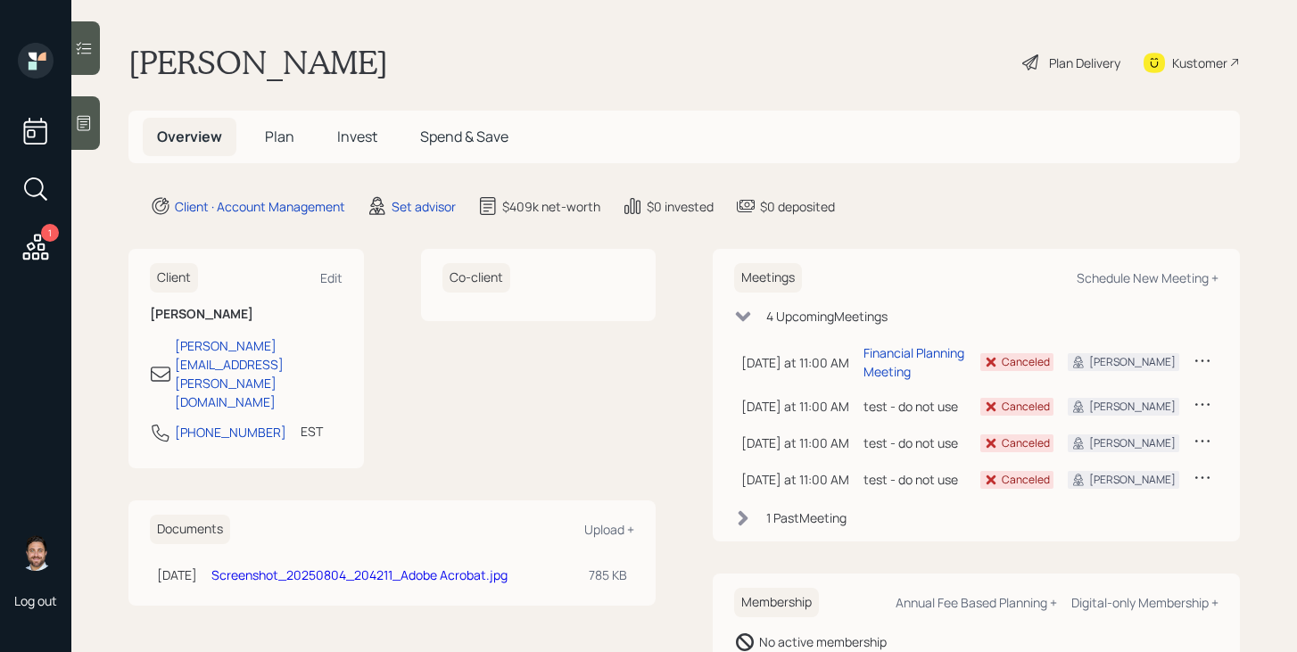 This screenshot has width=1297, height=652. I want to click on div: 1, so click(50, 233).